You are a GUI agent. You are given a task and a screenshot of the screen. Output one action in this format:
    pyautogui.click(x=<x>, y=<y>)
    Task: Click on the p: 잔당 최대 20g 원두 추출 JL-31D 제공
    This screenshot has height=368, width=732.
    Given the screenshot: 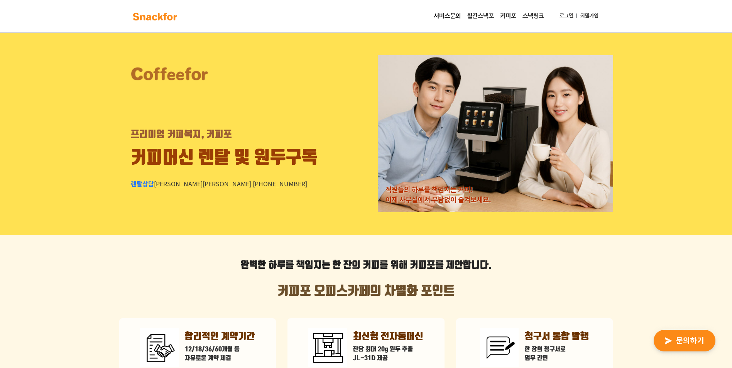 What is the action you would take?
    pyautogui.click(x=388, y=354)
    